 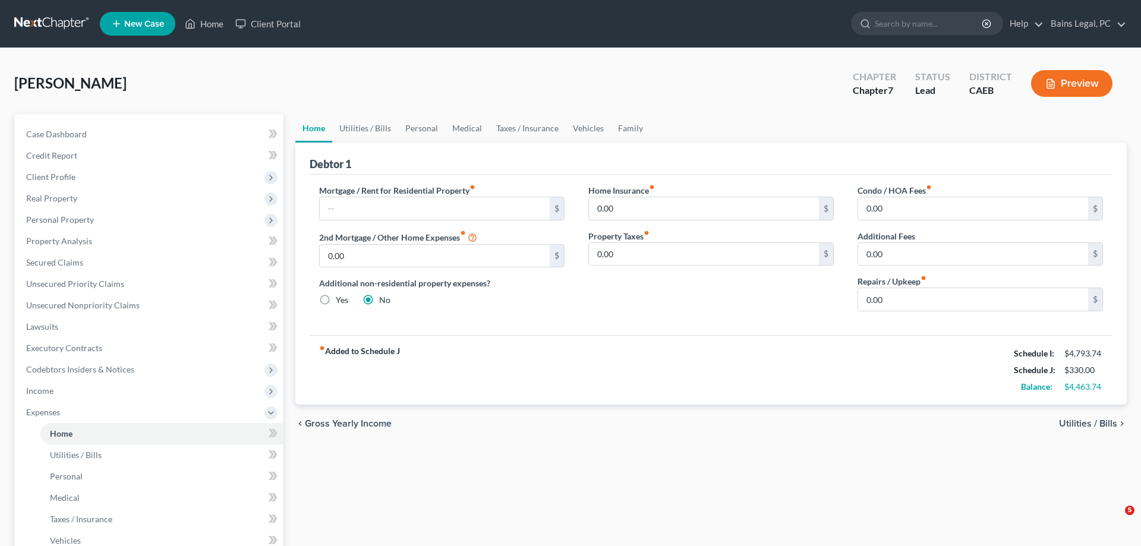 What do you see at coordinates (892, 281) in the screenshot?
I see `label: Repairs / Upkeep` at bounding box center [892, 281].